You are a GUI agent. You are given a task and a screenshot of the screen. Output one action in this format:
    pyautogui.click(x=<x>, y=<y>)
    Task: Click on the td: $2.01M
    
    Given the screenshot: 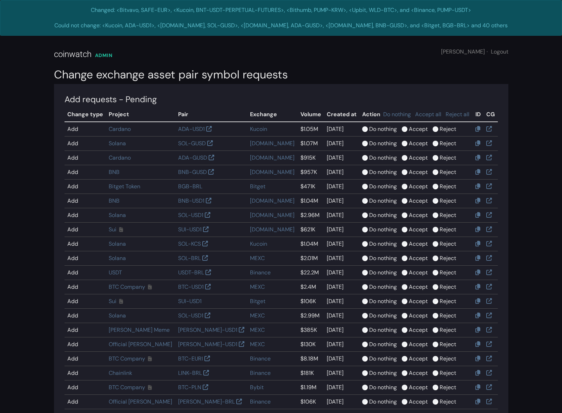 What is the action you would take?
    pyautogui.click(x=310, y=259)
    